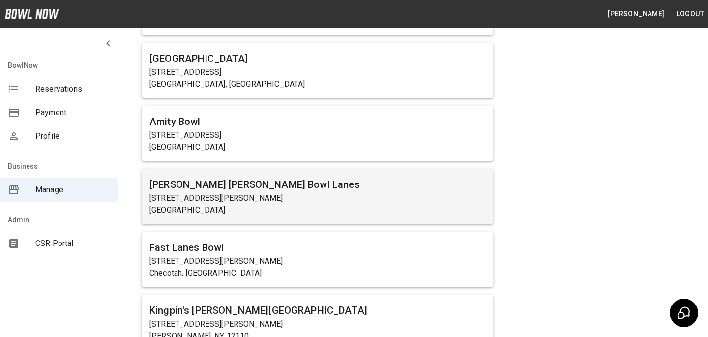  What do you see at coordinates (32, 14) in the screenshot?
I see `img: logo` at bounding box center [32, 14].